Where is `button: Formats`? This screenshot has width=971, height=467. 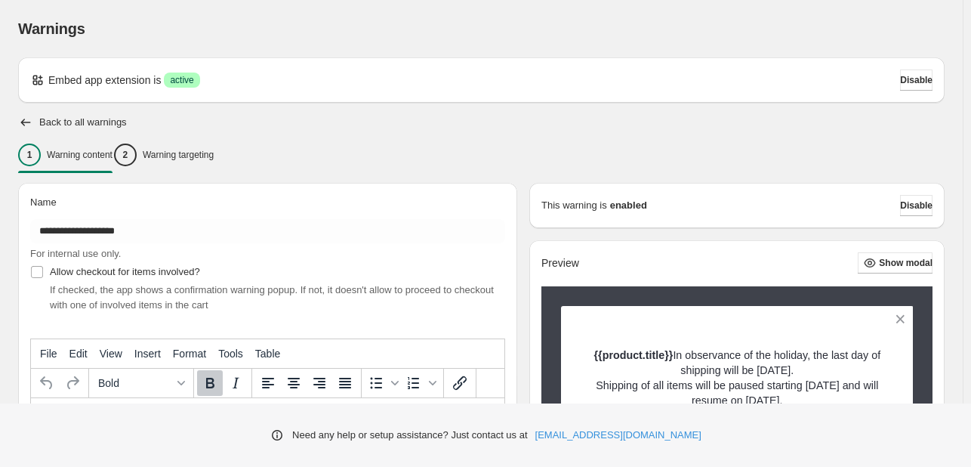
button: Formats is located at coordinates (141, 383).